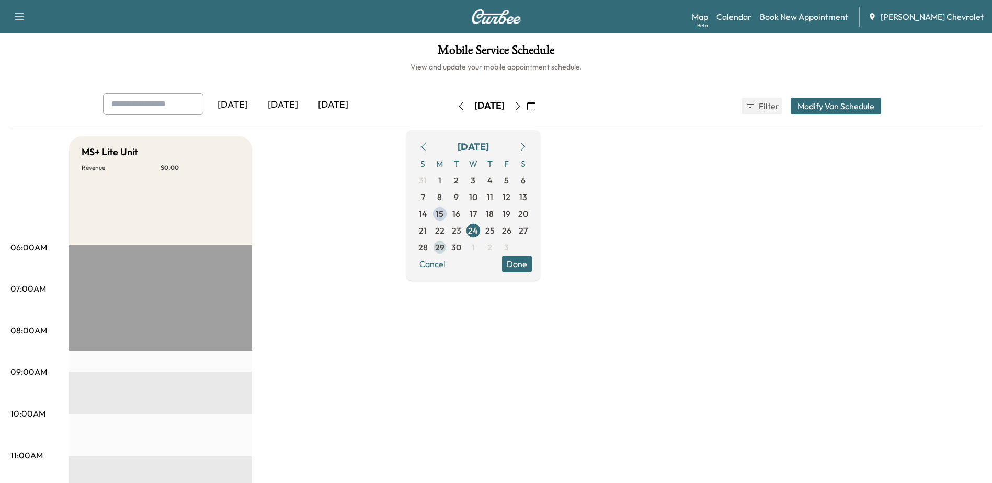 This screenshot has width=992, height=483. I want to click on span: W, so click(473, 164).